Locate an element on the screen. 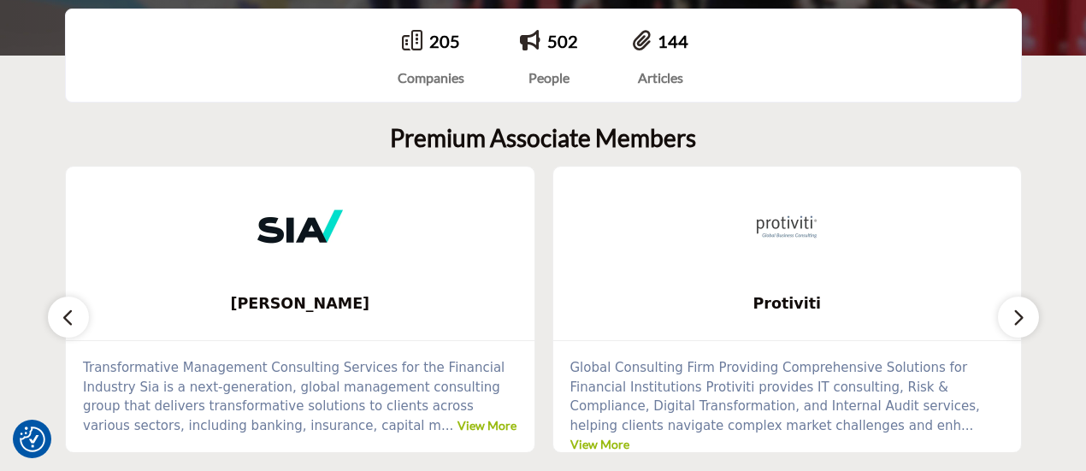 This screenshot has height=471, width=1086. a: 144 is located at coordinates (673, 41).